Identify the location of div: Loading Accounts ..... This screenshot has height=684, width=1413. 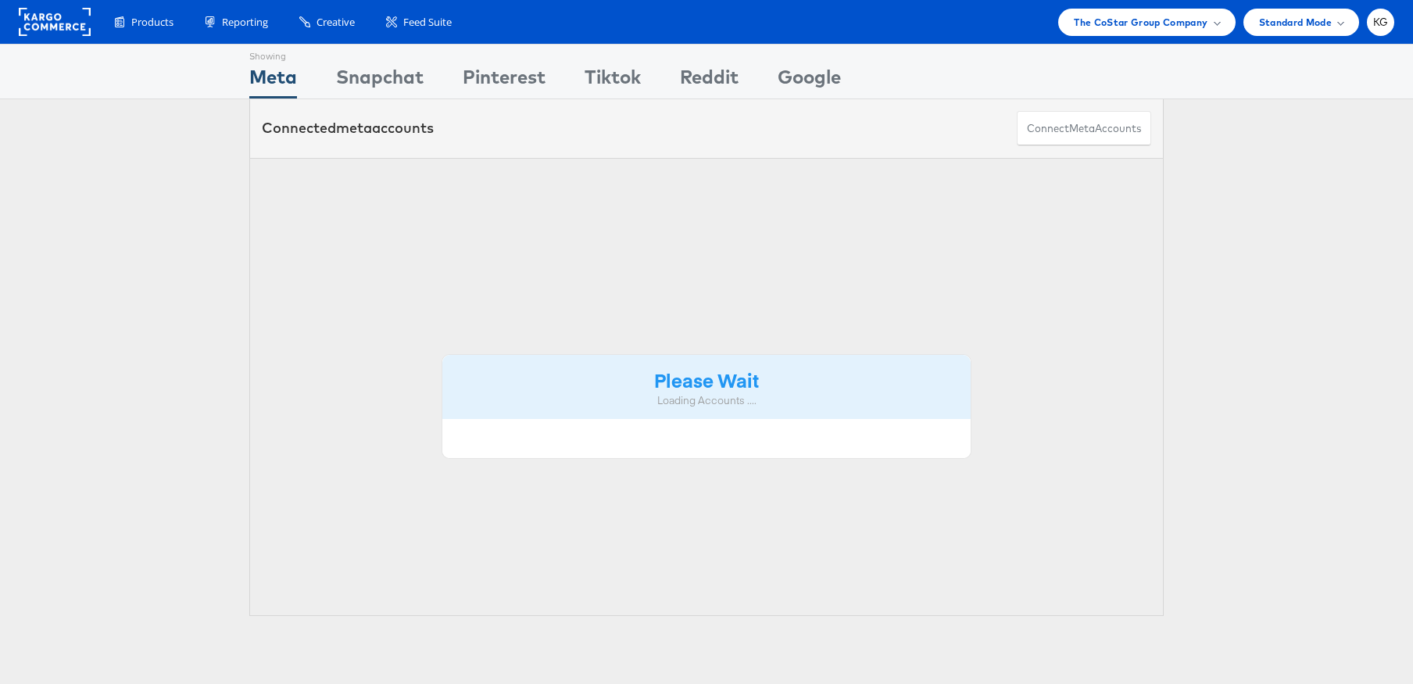
(707, 400).